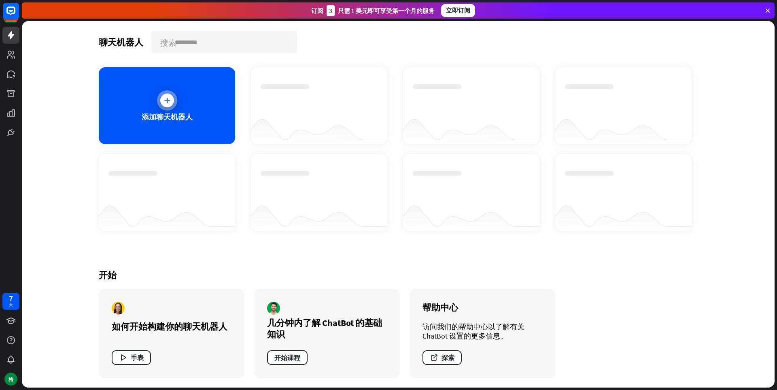 The width and height of the screenshot is (777, 390). Describe the element at coordinates (11, 298) in the screenshot. I see `font: 7` at that location.